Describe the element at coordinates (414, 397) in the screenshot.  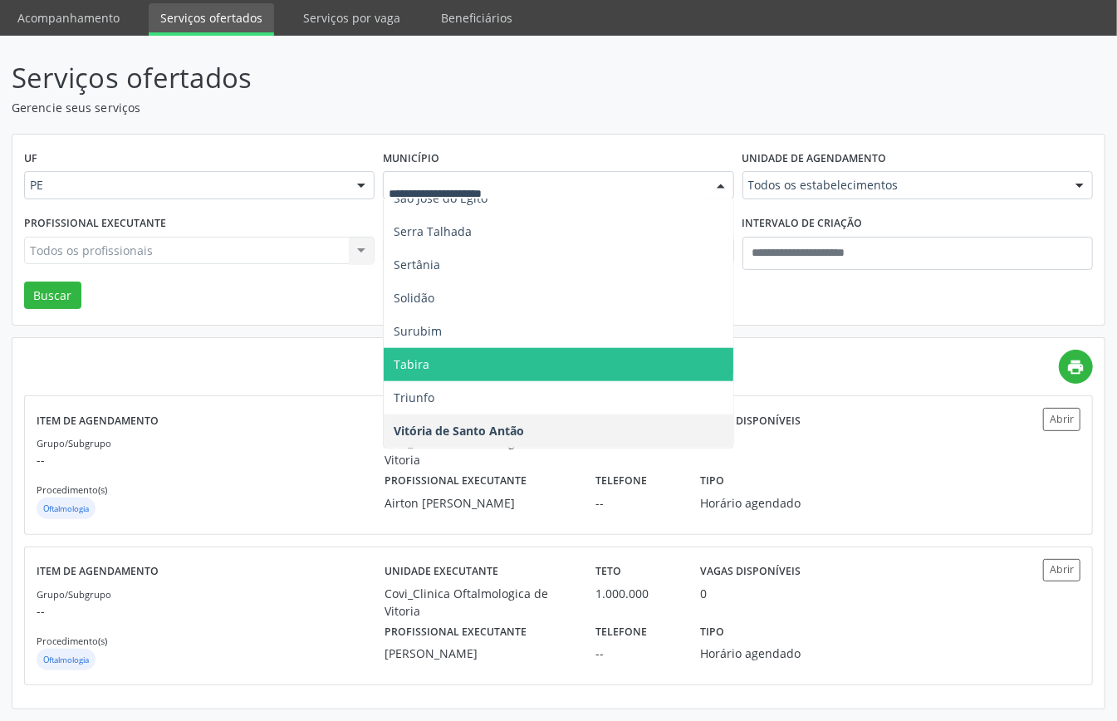
I see `span: Triunfo` at that location.